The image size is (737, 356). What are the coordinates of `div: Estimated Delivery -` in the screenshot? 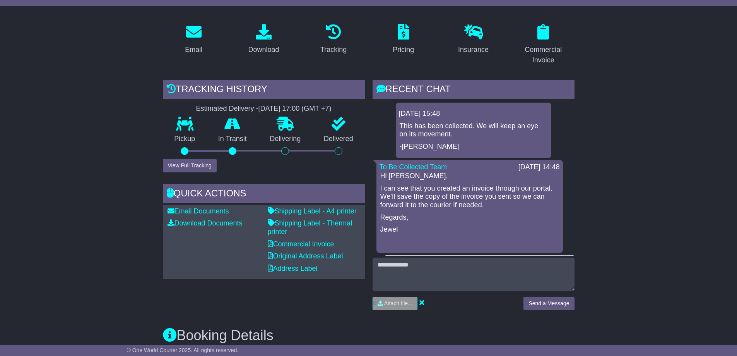 It's located at (264, 109).